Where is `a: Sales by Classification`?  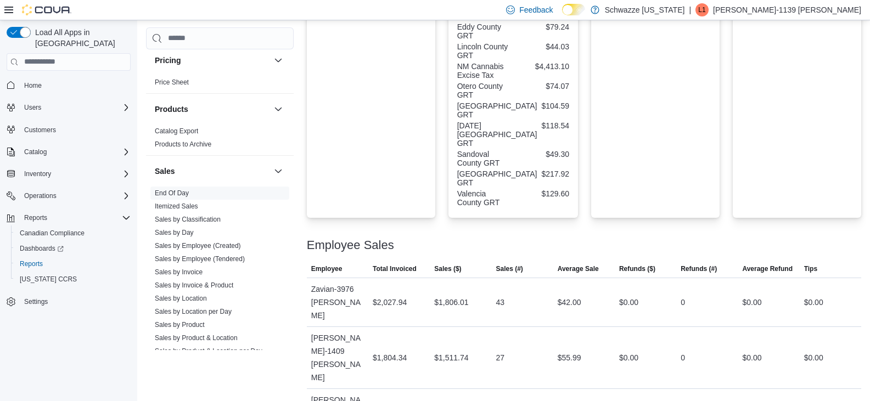
a: Sales by Classification is located at coordinates (188, 219).